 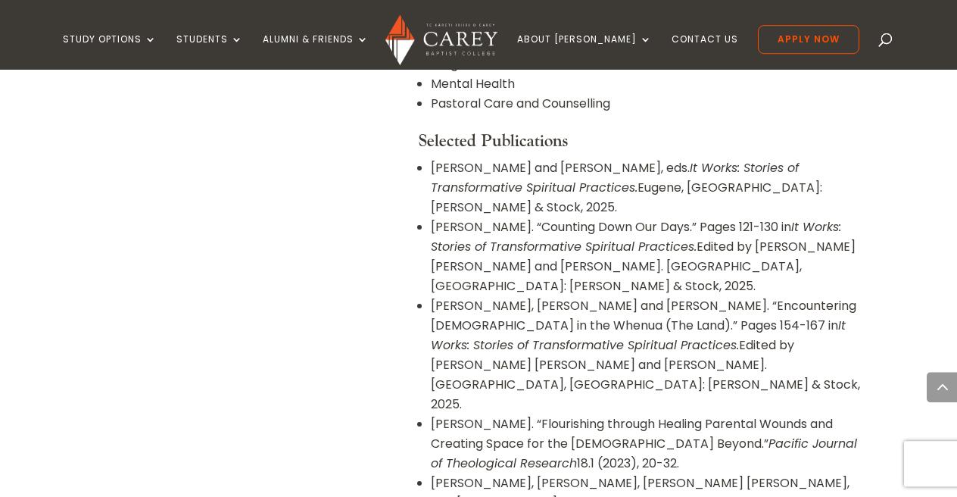 I want to click on a: Students, so click(x=210, y=51).